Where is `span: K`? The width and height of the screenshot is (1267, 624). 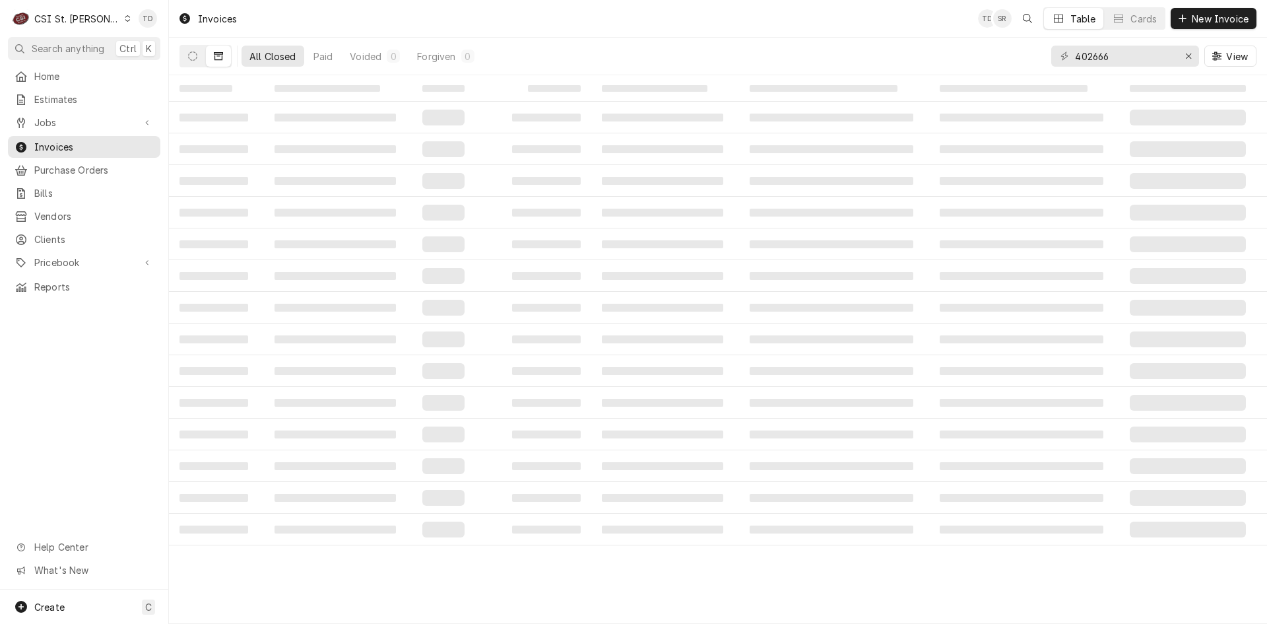
span: K is located at coordinates (148, 48).